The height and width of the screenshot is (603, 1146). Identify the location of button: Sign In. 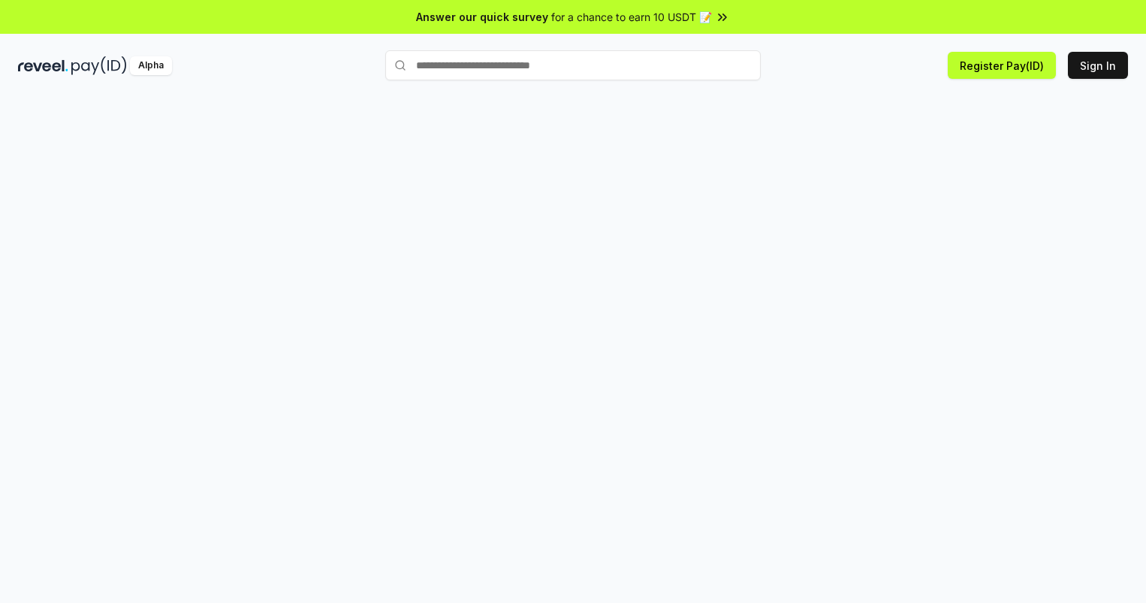
(1098, 65).